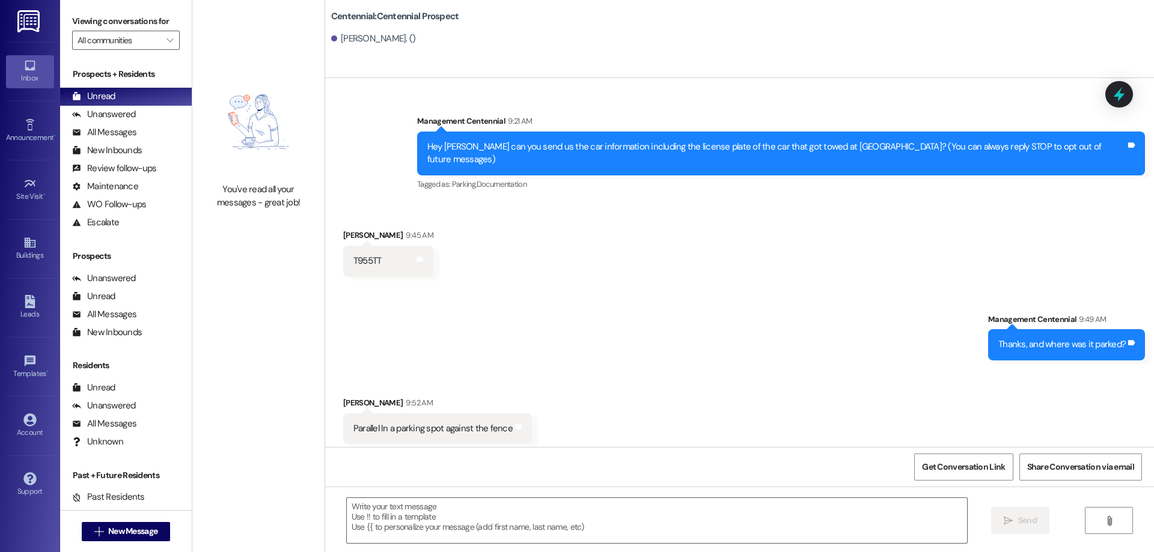 This screenshot has height=552, width=1154. I want to click on div: WO Follow-ups, so click(109, 204).